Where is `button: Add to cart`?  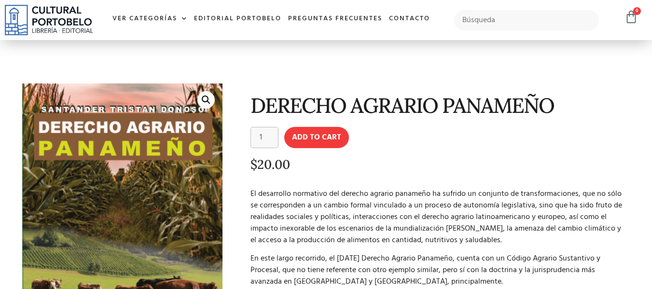
button: Add to cart is located at coordinates (316, 137).